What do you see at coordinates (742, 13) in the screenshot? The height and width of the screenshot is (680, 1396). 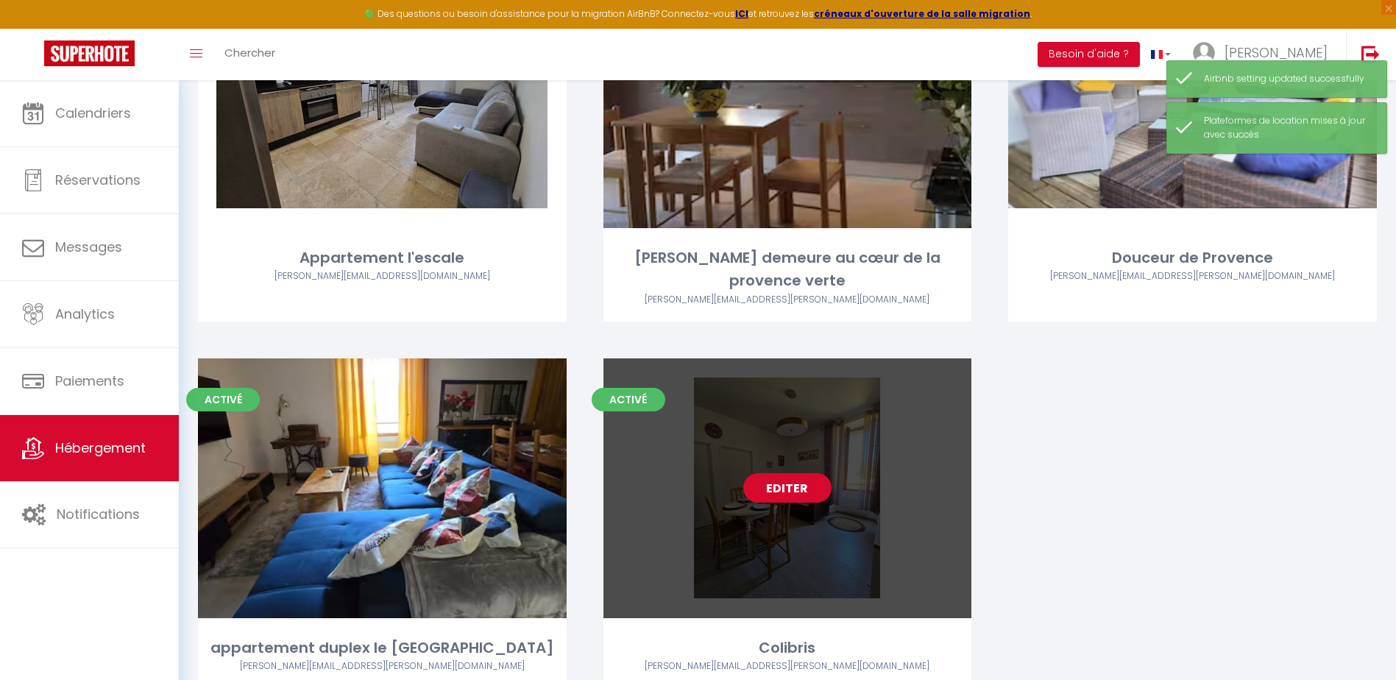 I see `a: ICI` at bounding box center [742, 13].